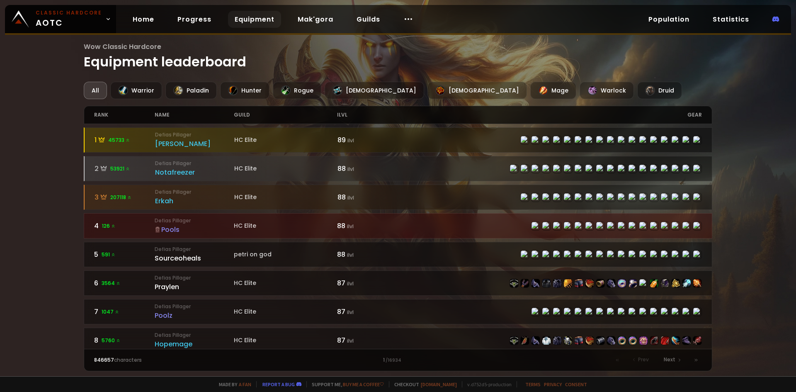 This screenshot has width=796, height=392. Describe the element at coordinates (120, 169) in the screenshot. I see `span: 53921` at that location.